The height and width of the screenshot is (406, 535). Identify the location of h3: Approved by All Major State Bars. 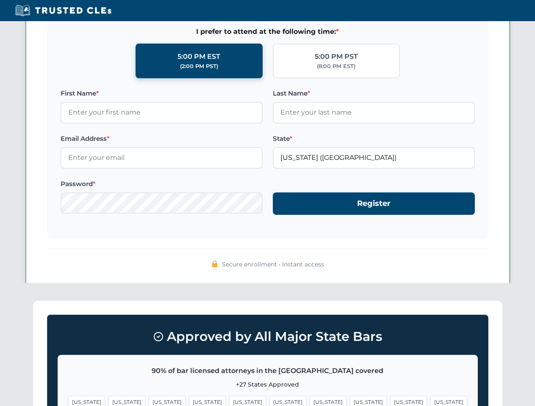
(267, 337).